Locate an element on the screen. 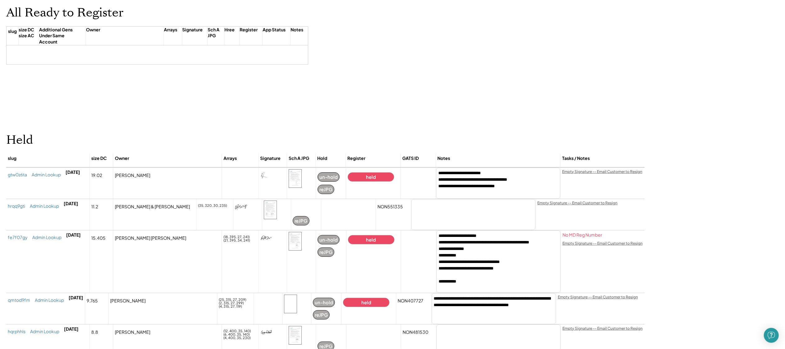 The height and width of the screenshot is (349, 785). div: 15.405 is located at coordinates (101, 240).